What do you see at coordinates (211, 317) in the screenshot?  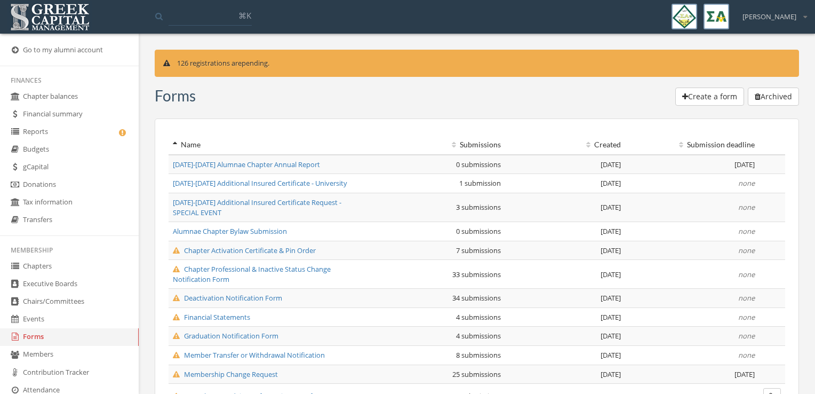 I see `span: Financial Statements` at bounding box center [211, 317].